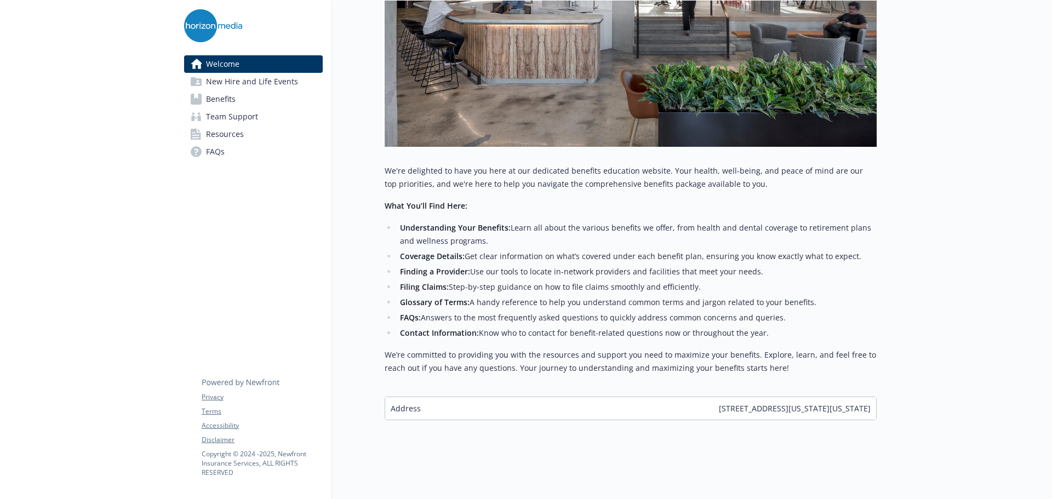  What do you see at coordinates (253, 64) in the screenshot?
I see `a: Welcome` at bounding box center [253, 64].